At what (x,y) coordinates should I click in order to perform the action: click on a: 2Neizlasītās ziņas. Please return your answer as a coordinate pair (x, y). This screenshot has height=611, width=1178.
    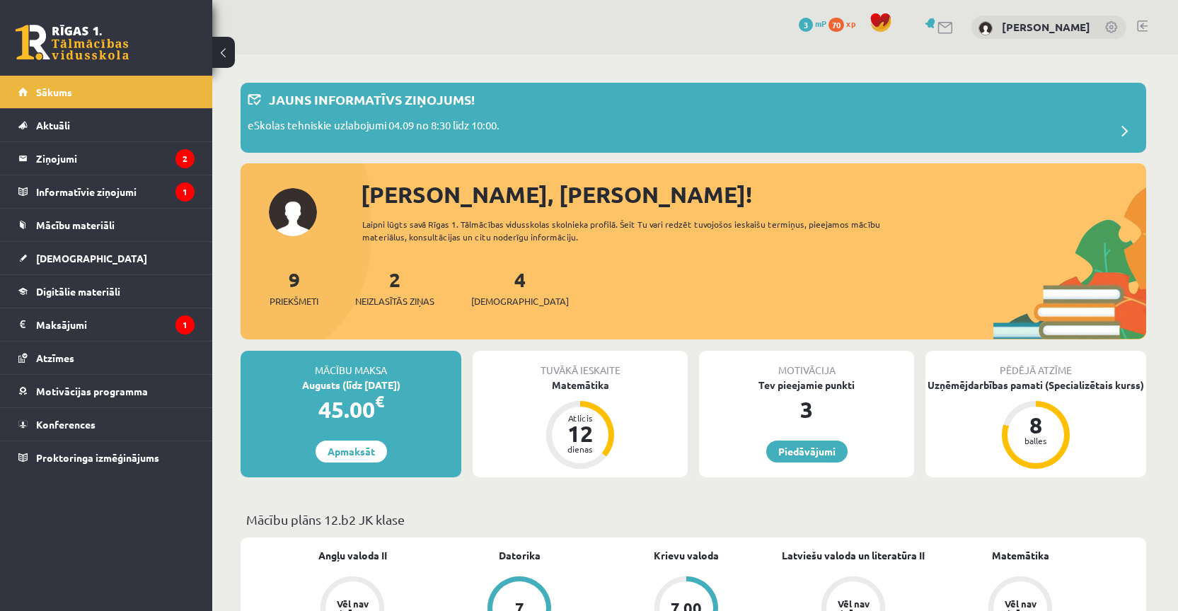
    Looking at the image, I should click on (395, 287).